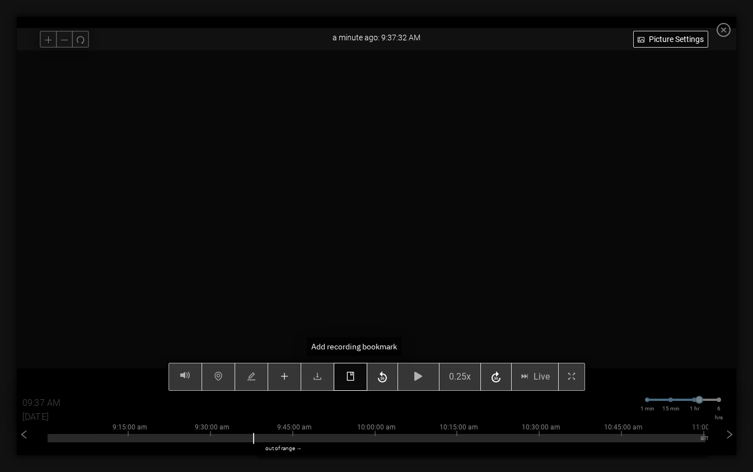  I want to click on span: 1 min, so click(647, 408).